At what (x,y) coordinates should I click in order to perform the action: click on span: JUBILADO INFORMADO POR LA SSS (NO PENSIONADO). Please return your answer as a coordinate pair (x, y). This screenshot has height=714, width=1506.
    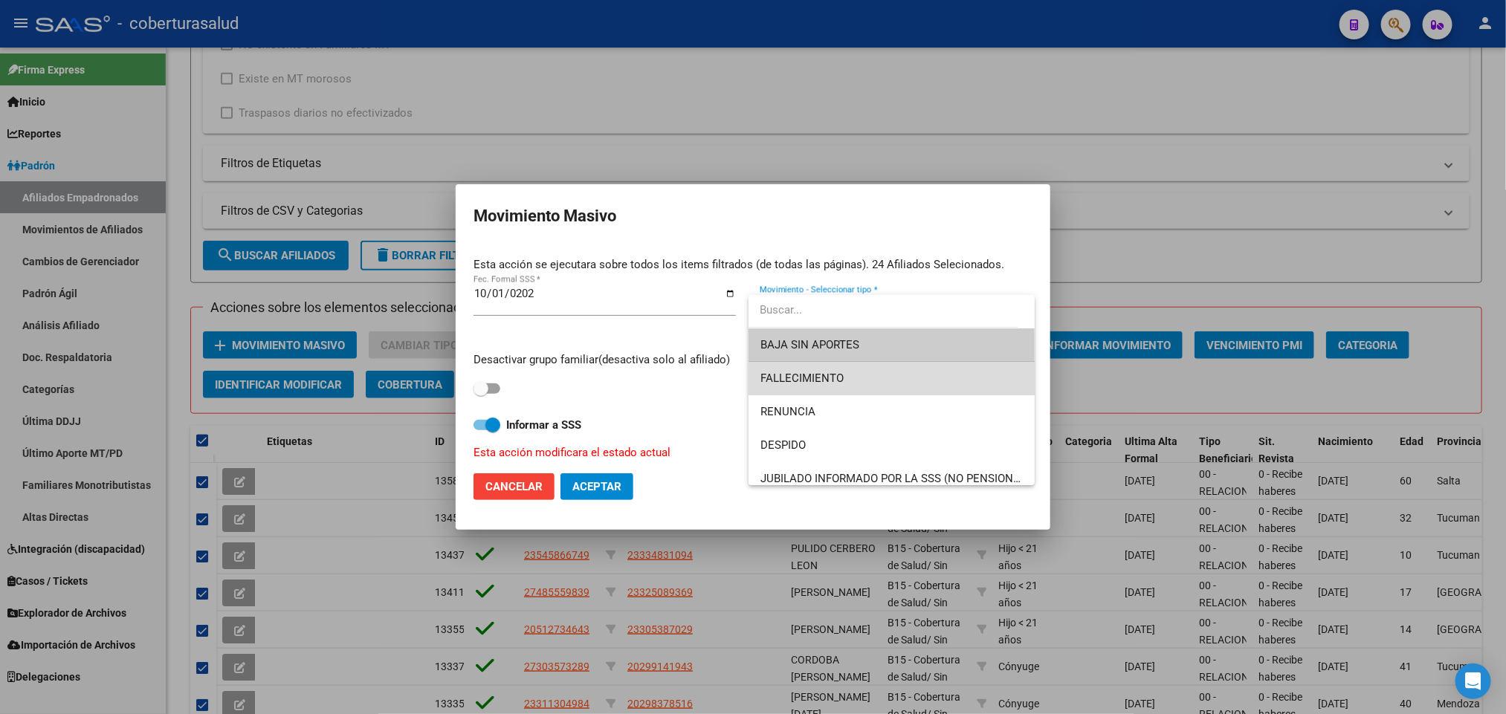
    Looking at the image, I should click on (899, 479).